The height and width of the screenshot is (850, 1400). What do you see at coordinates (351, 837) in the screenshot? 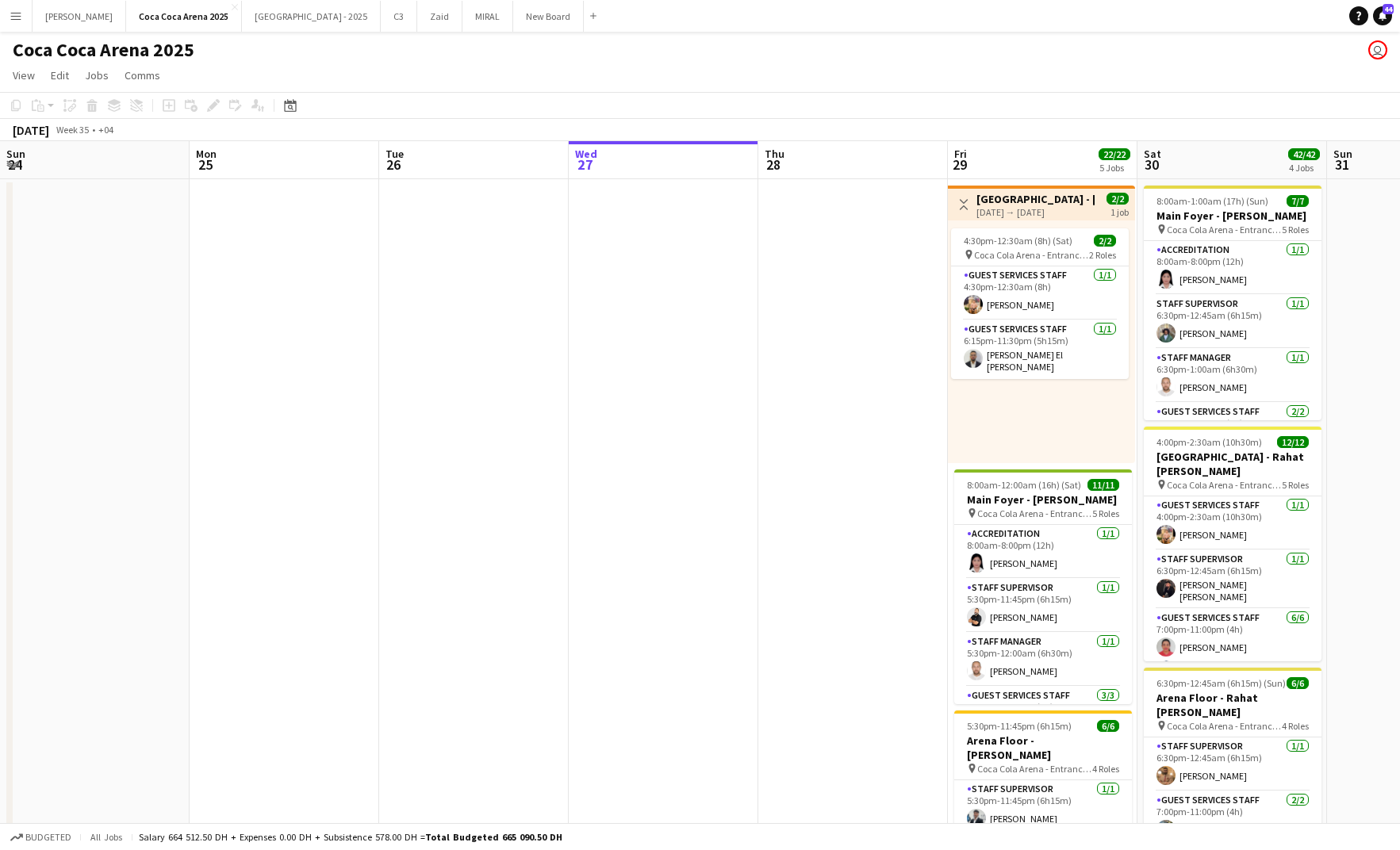
I see `div: Salary 664 512.50 DH + Expenses 0.00 DH + Subsistence 578.00 DH =` at bounding box center [351, 837].